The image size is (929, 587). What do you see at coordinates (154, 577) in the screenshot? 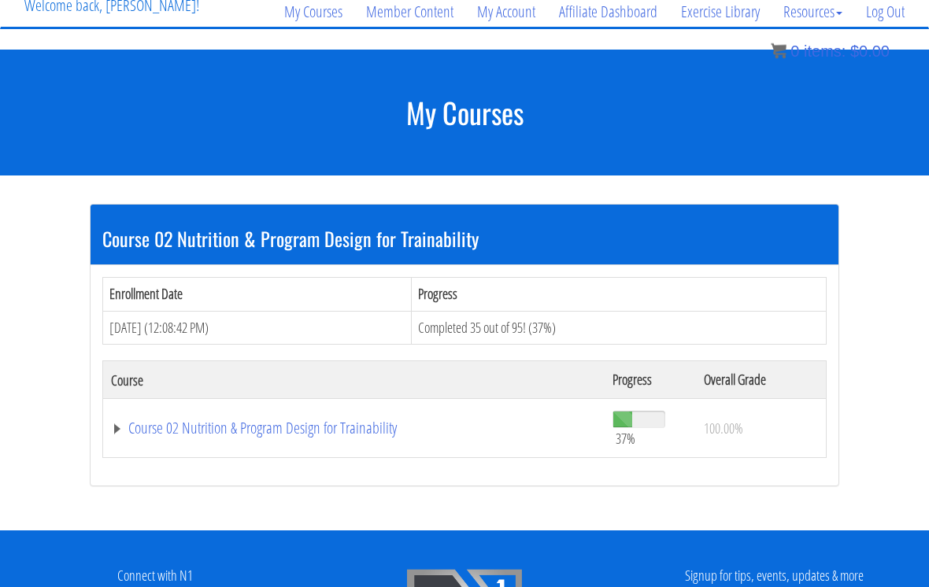
I see `h4: Connect with N1` at bounding box center [154, 577].